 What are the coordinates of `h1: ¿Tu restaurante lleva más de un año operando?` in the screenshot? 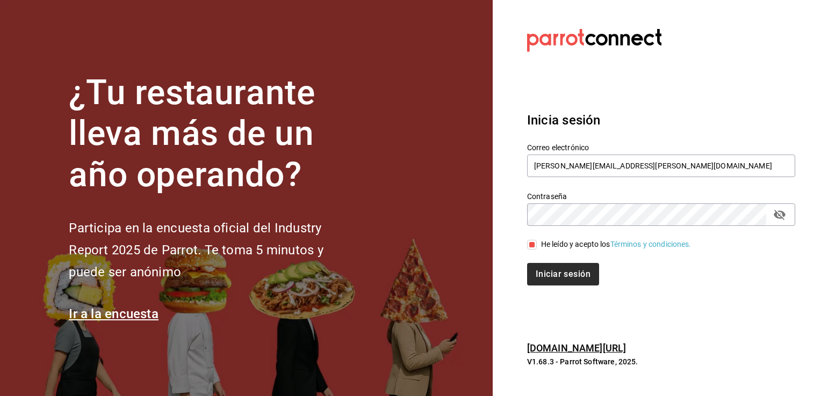 It's located at (214, 134).